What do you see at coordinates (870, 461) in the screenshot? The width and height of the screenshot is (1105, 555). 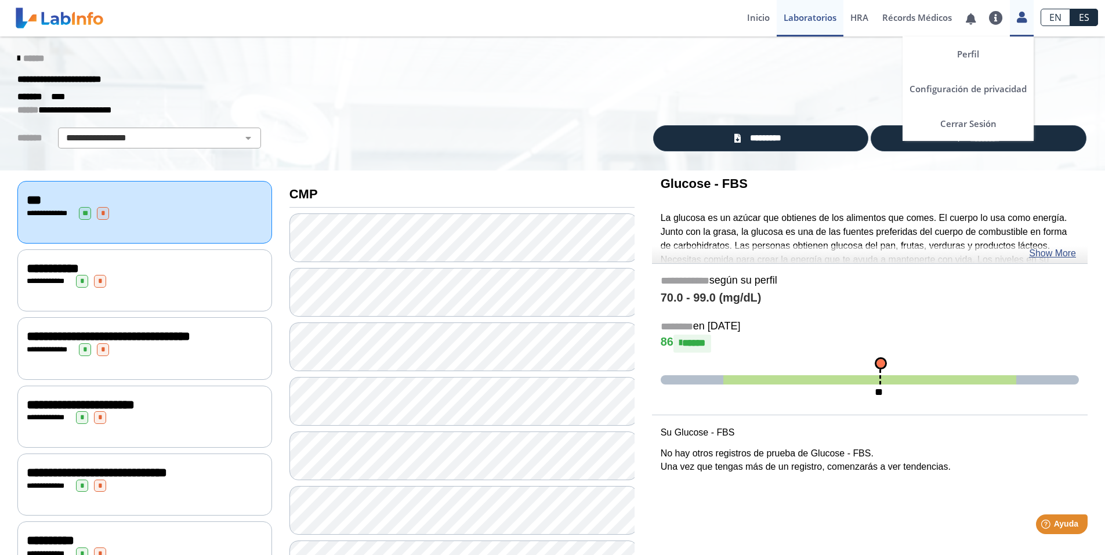 I see `p: No hay otros registros de prueba de Glucose - FBS. Una vez que tengas más de un registro, comenza...` at bounding box center [870, 461].